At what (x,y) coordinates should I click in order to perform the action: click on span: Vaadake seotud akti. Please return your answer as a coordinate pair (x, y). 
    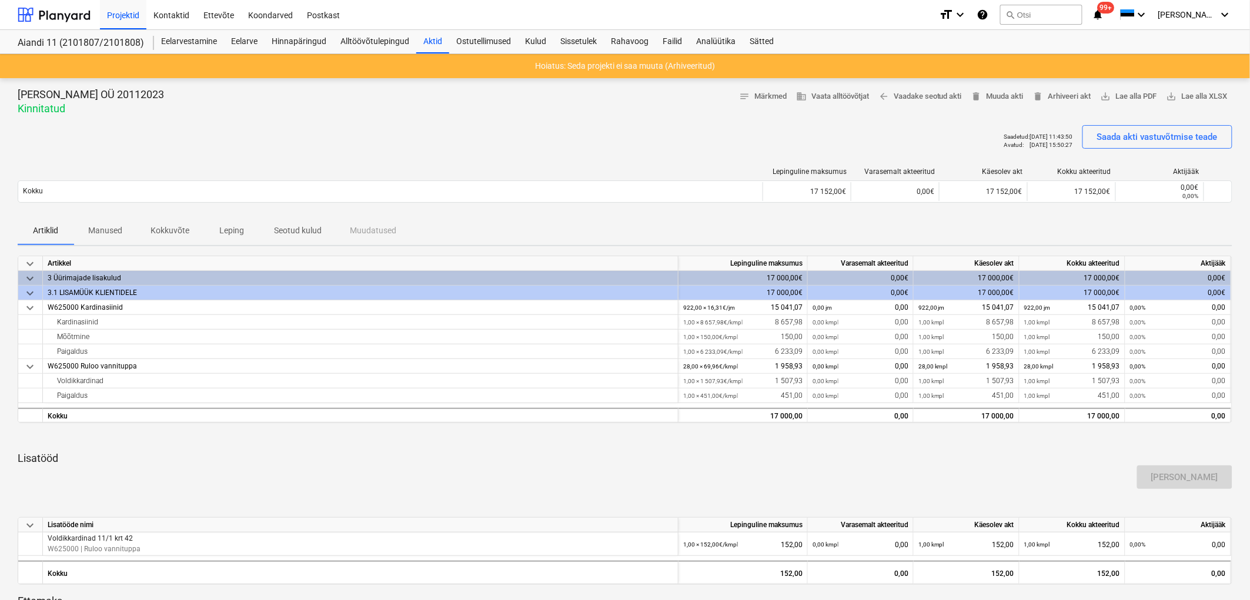
    Looking at the image, I should click on (920, 96).